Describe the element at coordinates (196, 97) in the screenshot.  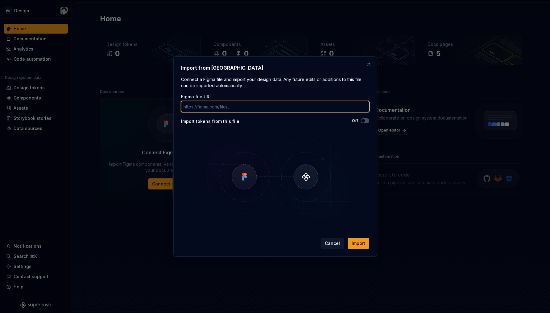
I see `label: Figma file URL` at that location.